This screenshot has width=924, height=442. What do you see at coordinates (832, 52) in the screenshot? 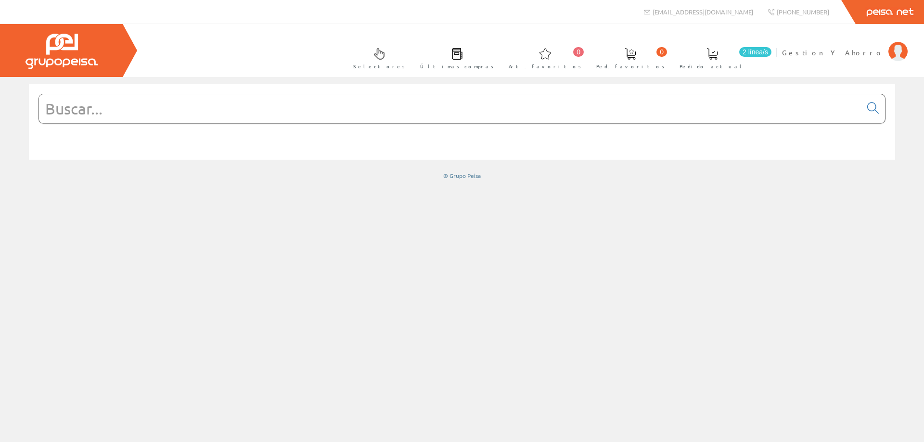
I see `span: Gestion Y Ahorro` at bounding box center [832, 52].